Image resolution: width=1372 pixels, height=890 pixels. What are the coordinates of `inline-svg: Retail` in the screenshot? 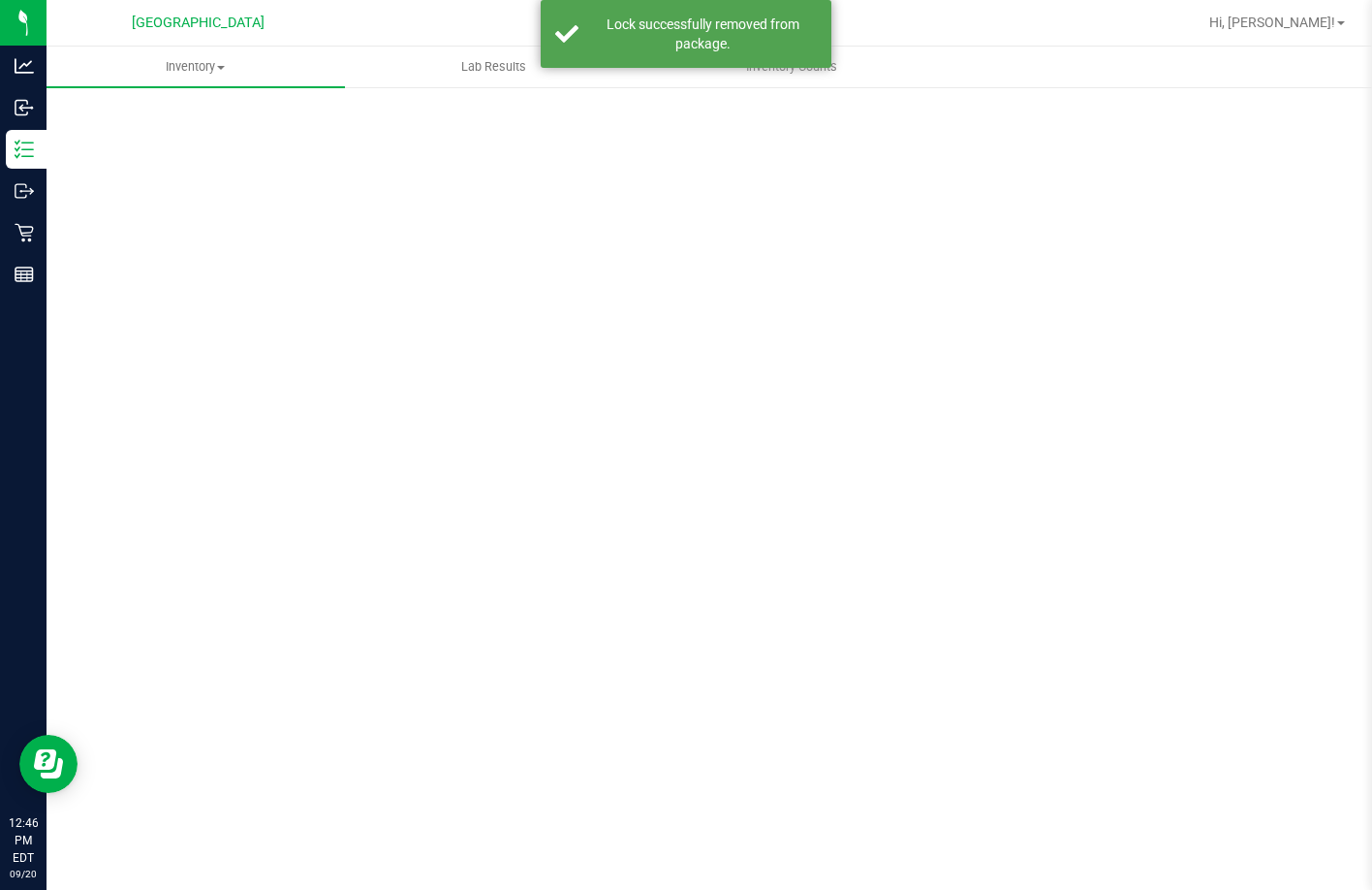 It's located at (24, 233).